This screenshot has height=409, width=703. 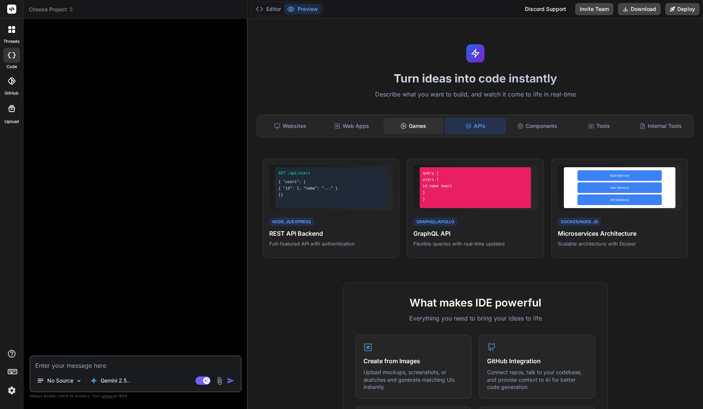 I want to click on label: threads, so click(x=11, y=41).